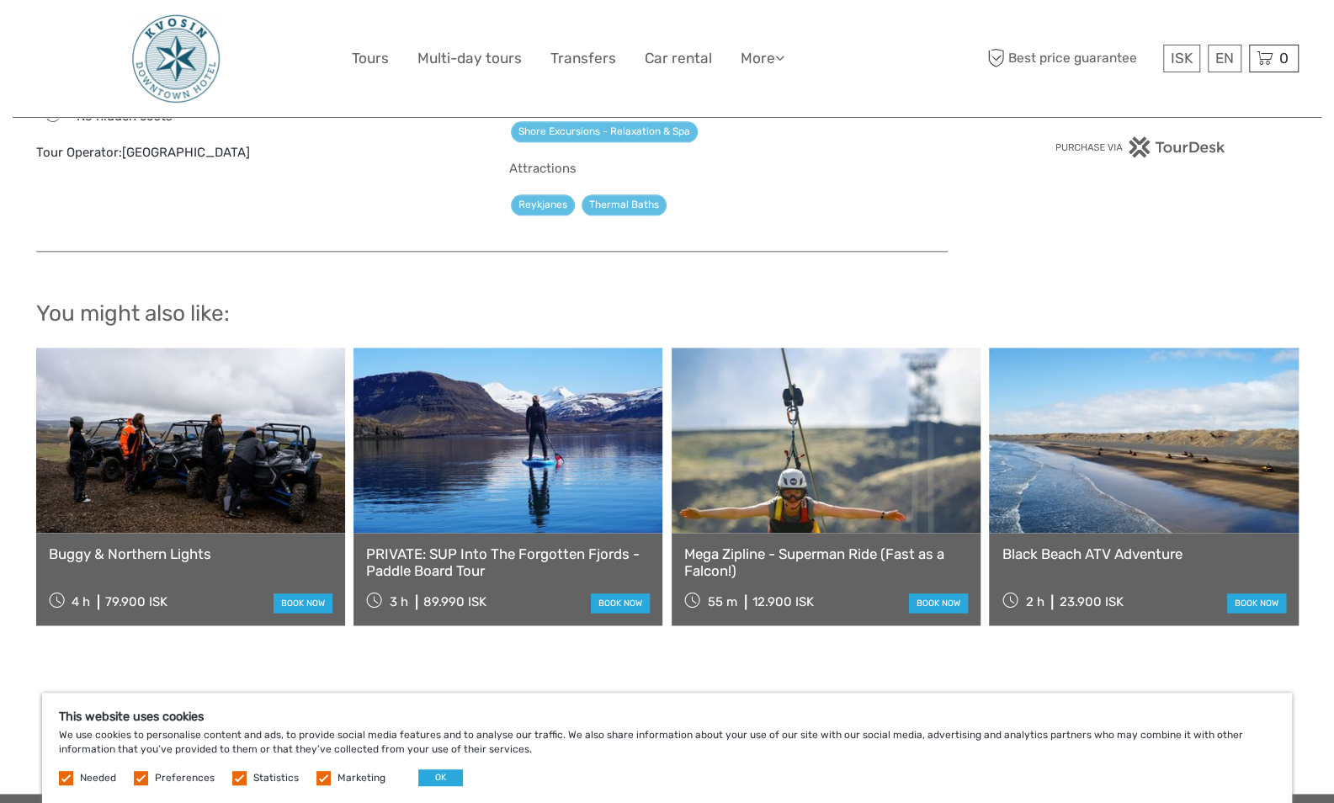  I want to click on a: Reykjanes, so click(543, 205).